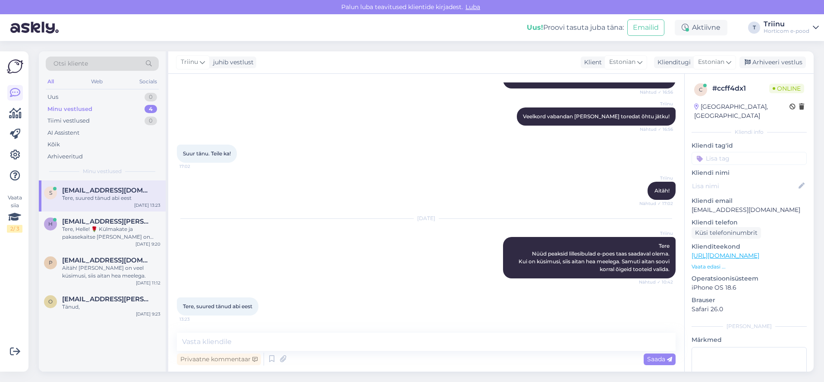 Image resolution: width=824 pixels, height=382 pixels. Describe the element at coordinates (749, 300) in the screenshot. I see `p: Brauser` at that location.